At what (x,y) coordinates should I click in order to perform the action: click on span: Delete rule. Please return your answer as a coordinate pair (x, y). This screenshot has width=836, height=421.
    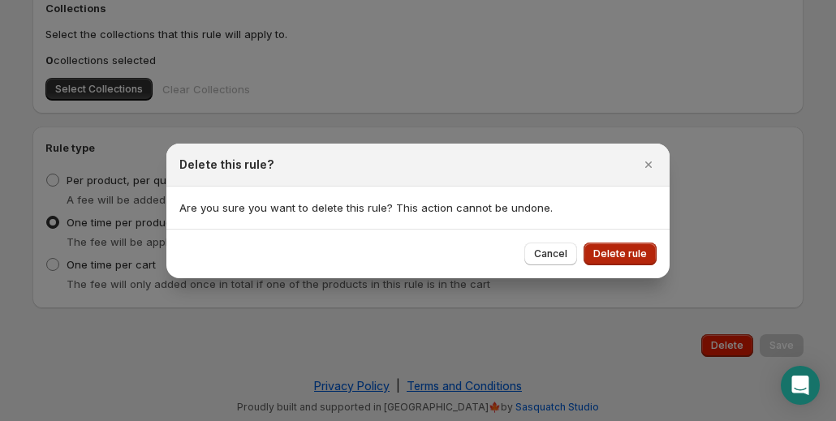
    Looking at the image, I should click on (620, 254).